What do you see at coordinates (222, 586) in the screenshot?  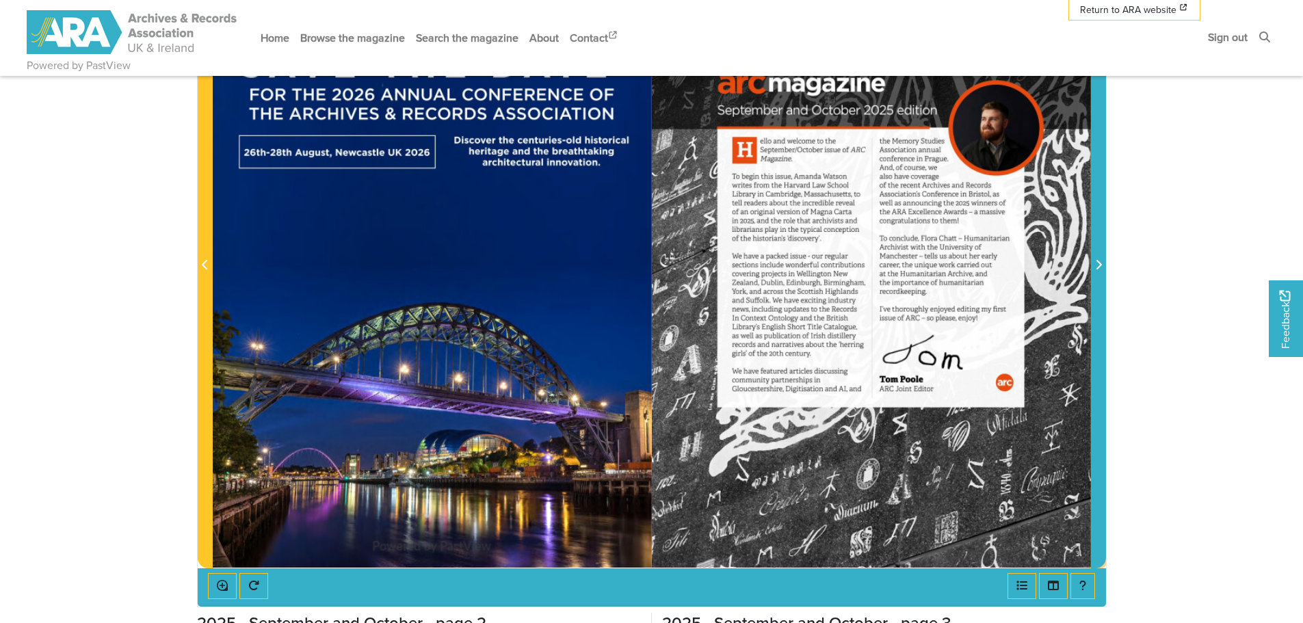 I see `button: Enable or disable loupe tool (Alt+L)` at bounding box center [222, 586].